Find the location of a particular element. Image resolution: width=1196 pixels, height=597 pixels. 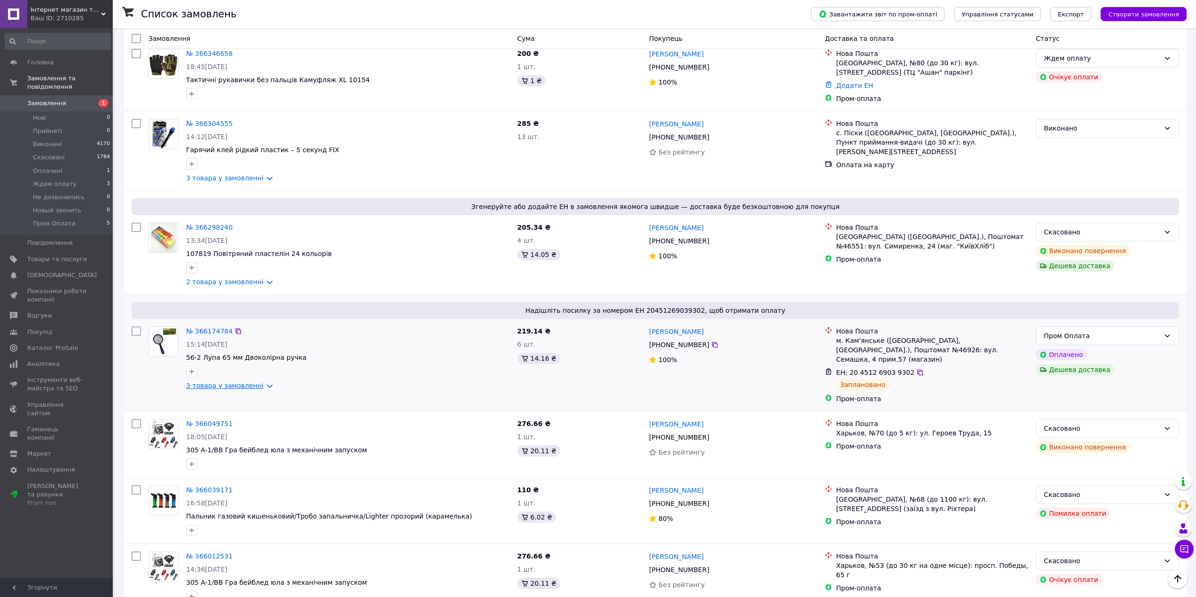

div: Ждем оплату is located at coordinates (1101, 58).